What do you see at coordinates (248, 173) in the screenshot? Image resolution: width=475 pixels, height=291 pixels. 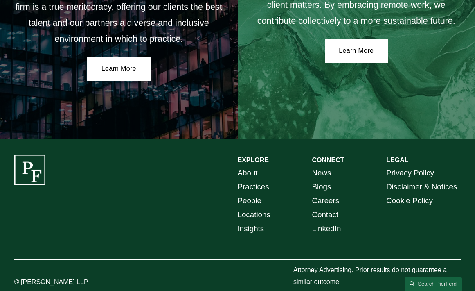 I see `a: About` at bounding box center [248, 173].